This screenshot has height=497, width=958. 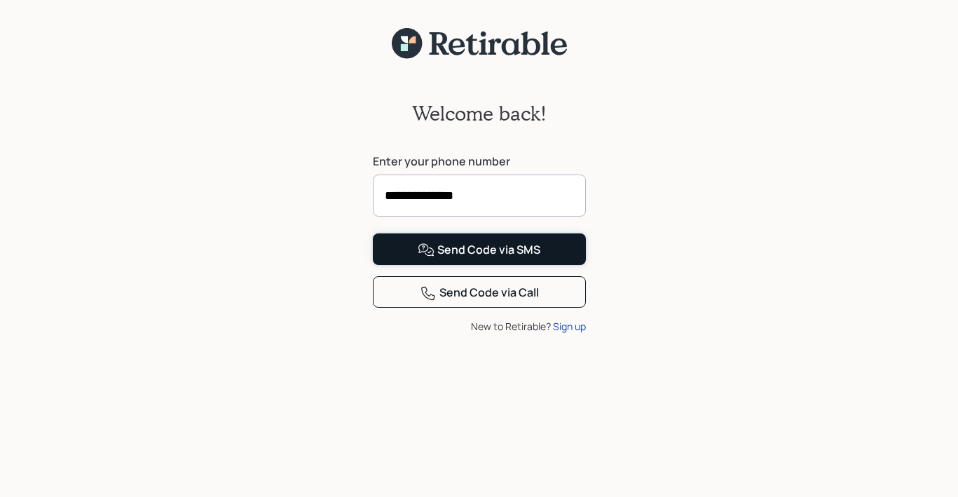 What do you see at coordinates (479, 161) in the screenshot?
I see `label: Enter your phone number` at bounding box center [479, 161].